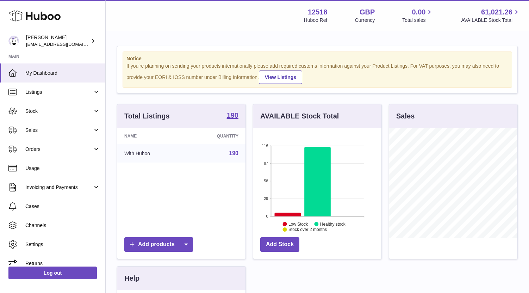  What do you see at coordinates (151, 136) in the screenshot?
I see `th: Name` at bounding box center [151, 136].